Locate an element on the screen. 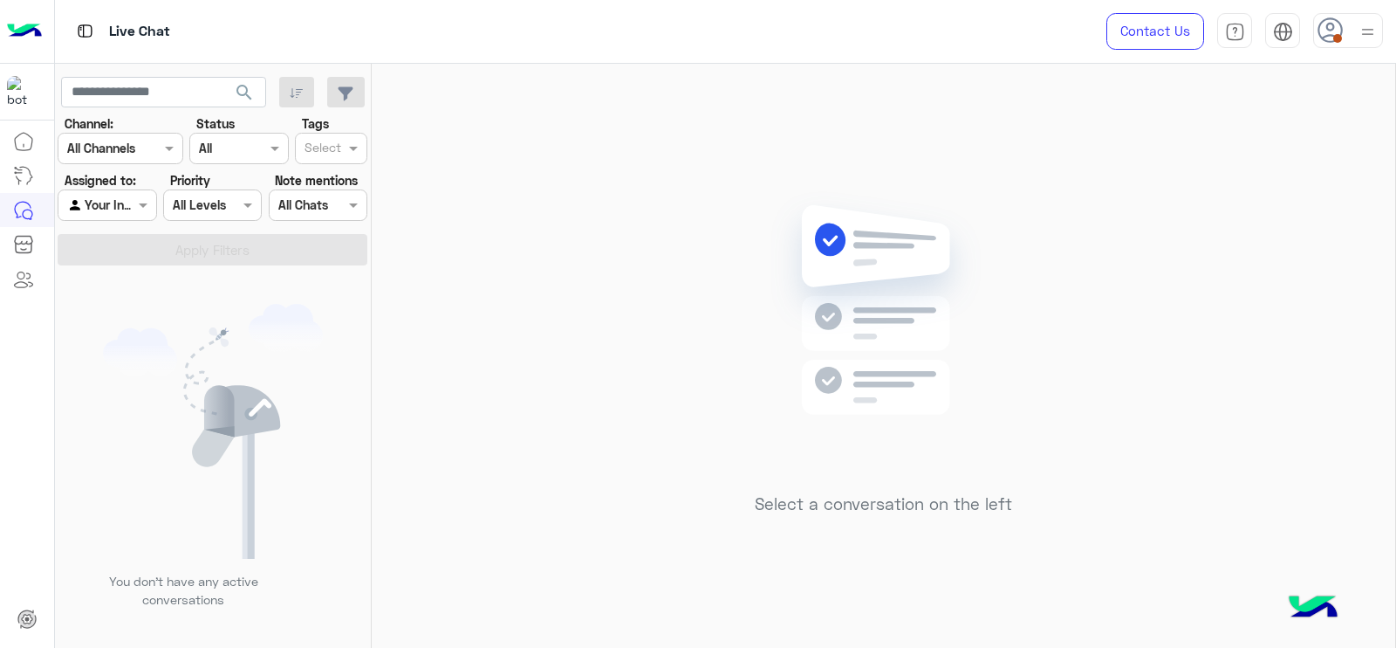 This screenshot has height=648, width=1396. a: Contact Us is located at coordinates (1156, 31).